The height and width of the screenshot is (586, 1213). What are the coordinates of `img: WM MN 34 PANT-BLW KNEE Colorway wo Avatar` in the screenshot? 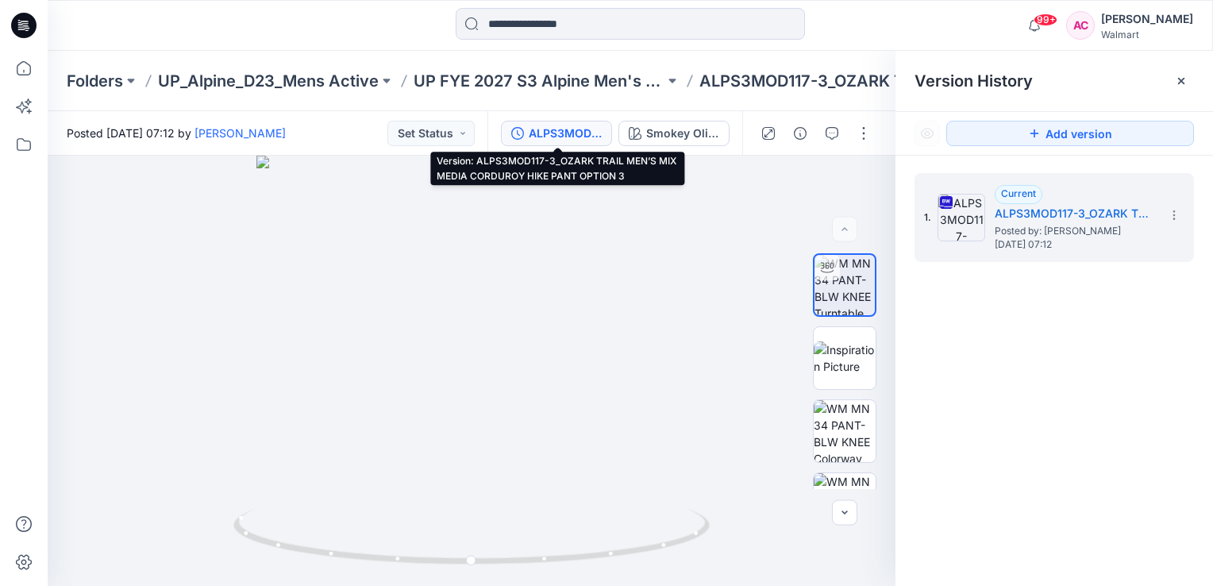 It's located at (845, 431).